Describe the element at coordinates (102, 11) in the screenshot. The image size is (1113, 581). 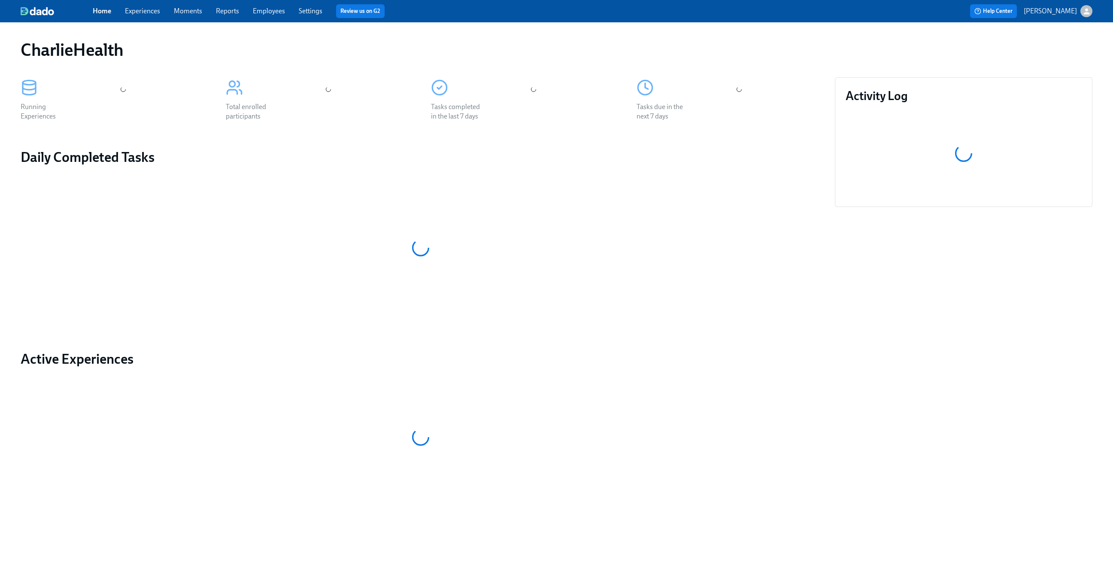
I see `a: Home` at that location.